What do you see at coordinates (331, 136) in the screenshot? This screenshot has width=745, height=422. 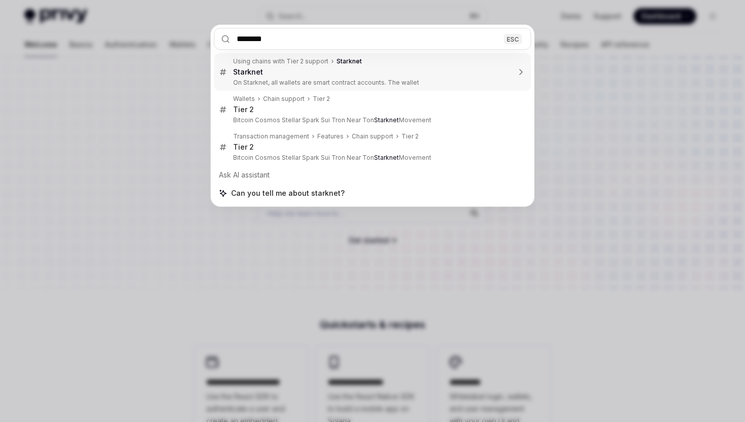 I see `div: Features` at bounding box center [331, 136].